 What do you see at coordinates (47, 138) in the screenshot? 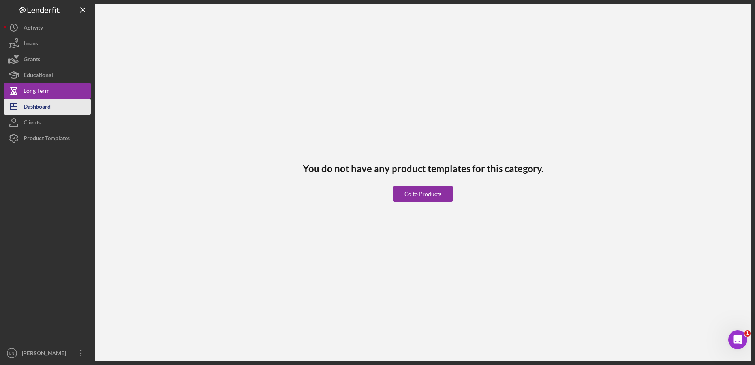
I see `a: Product Templates` at bounding box center [47, 138].